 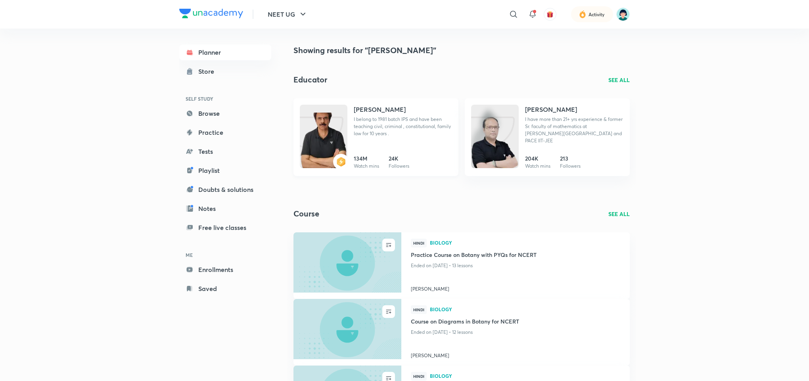 What do you see at coordinates (211, 14) in the screenshot?
I see `a: Company Logo` at bounding box center [211, 14].